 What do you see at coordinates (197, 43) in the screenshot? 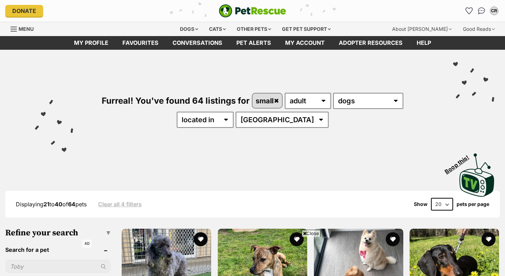
I see `a: conversations` at bounding box center [197, 43].